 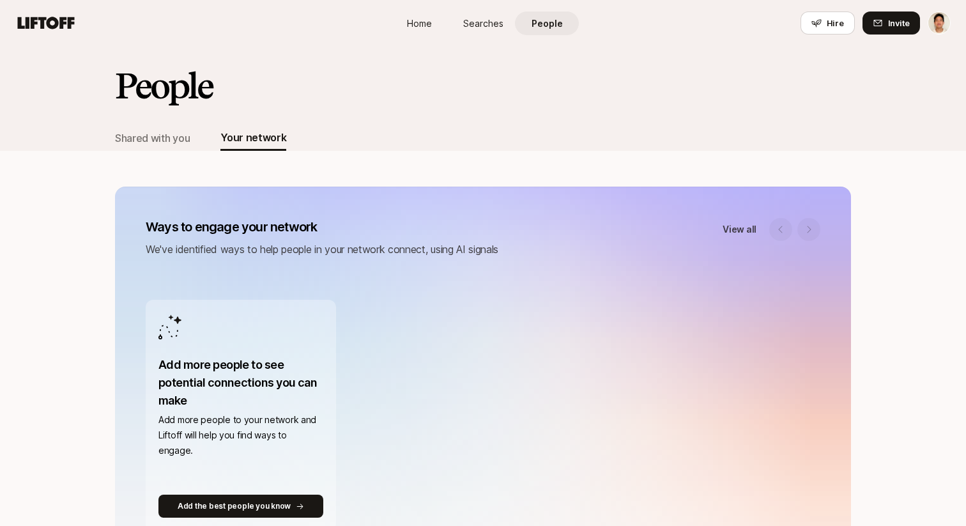 I want to click on a: Searches, so click(x=483, y=23).